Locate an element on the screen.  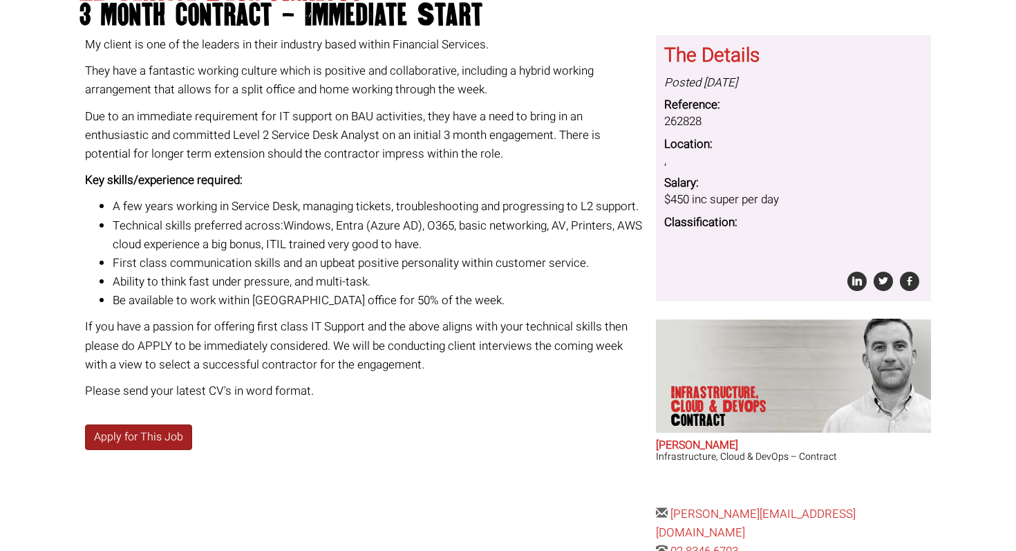
span: Contract is located at coordinates (724, 420).